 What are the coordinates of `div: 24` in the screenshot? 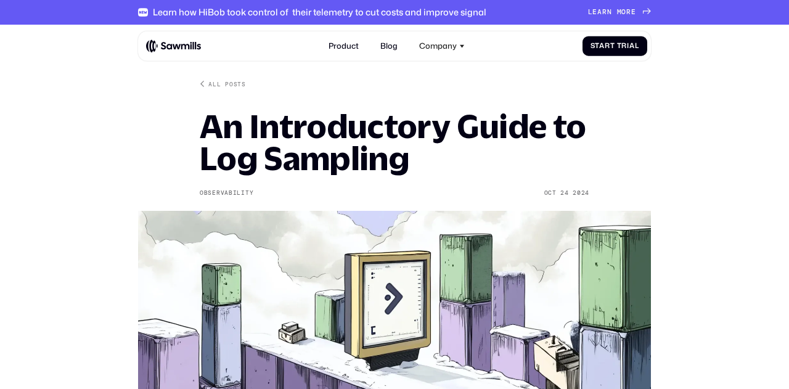 It's located at (564, 193).